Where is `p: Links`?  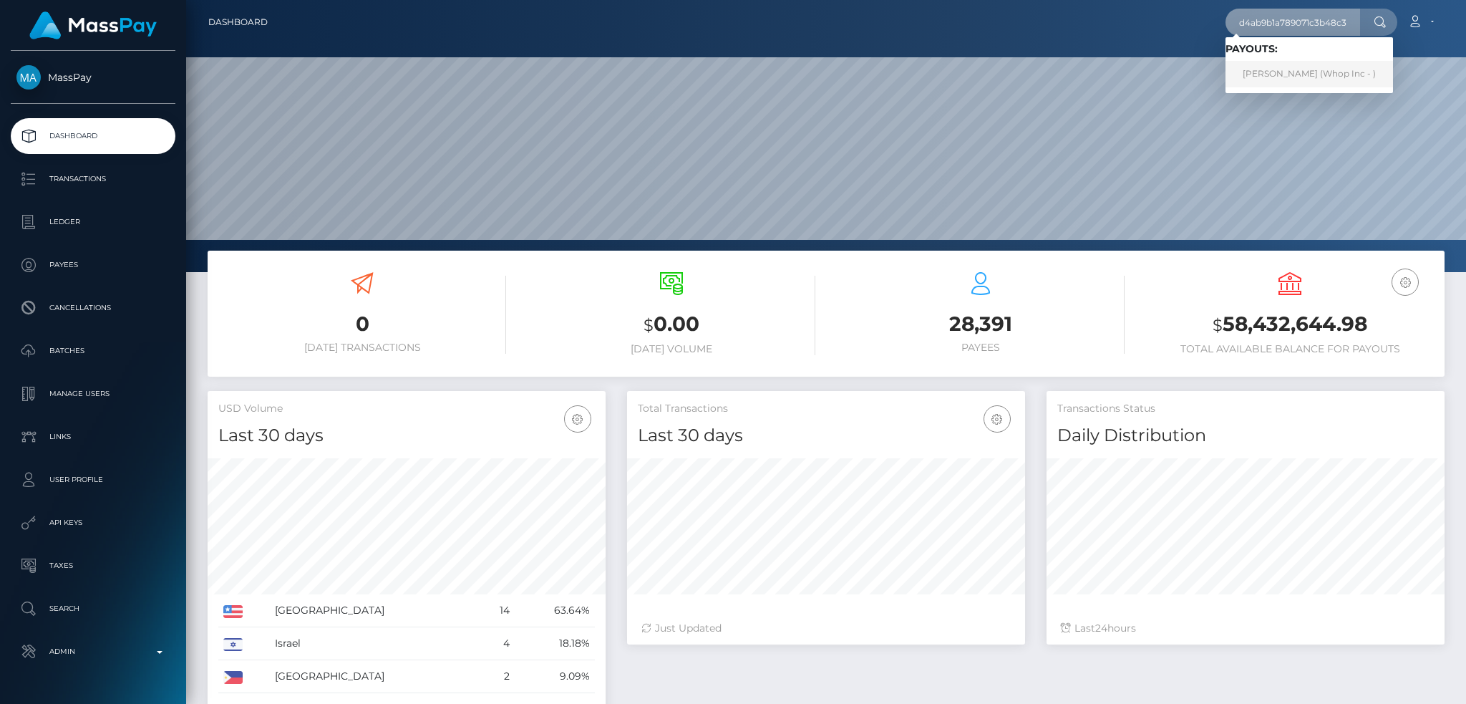
p: Links is located at coordinates (93, 437).